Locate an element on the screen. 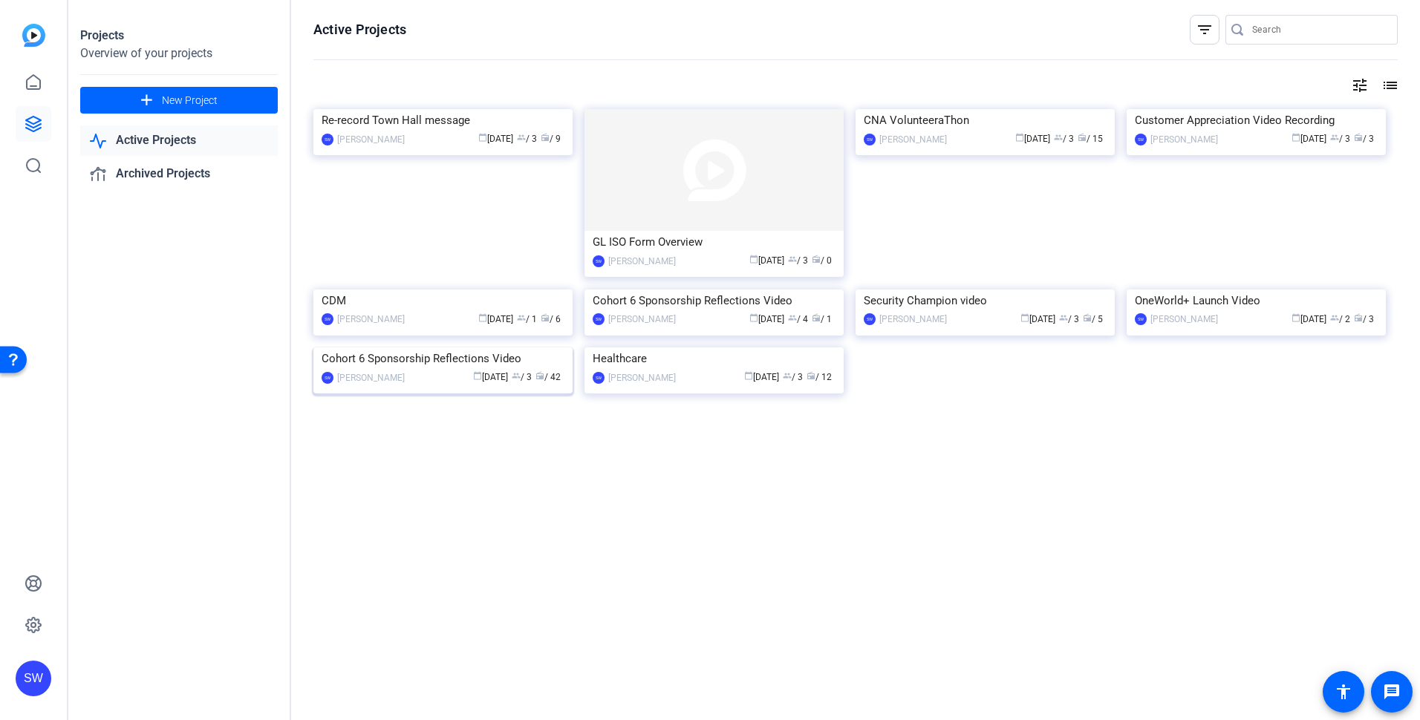  div: GL ISO Form Overview is located at coordinates (714, 242).